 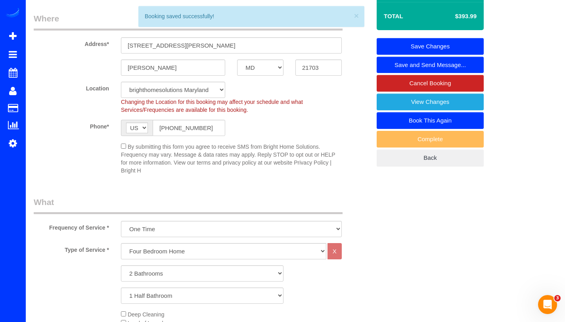 What do you see at coordinates (188, 205) in the screenshot?
I see `legend: What` at bounding box center [188, 205].